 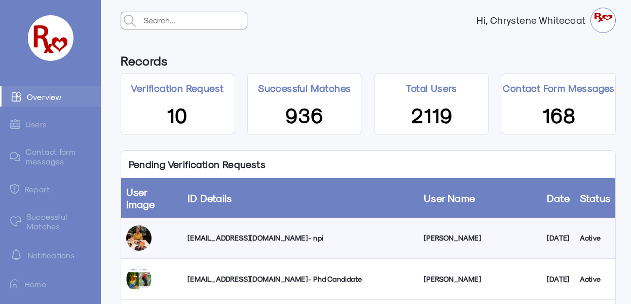 I want to click on img: luqzy0elsadf89f4tsso.jpg, so click(x=139, y=238).